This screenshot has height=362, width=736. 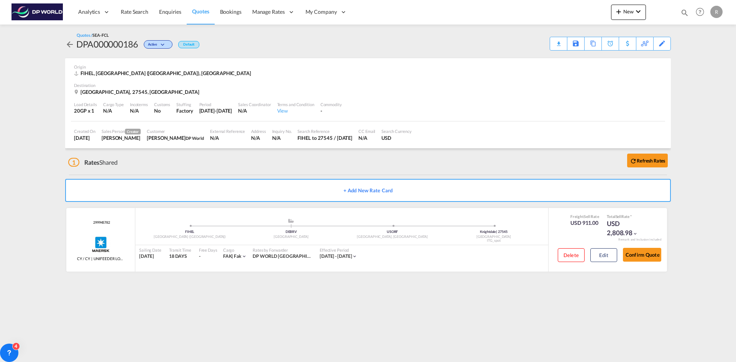 I want to click on span: New, so click(x=629, y=12).